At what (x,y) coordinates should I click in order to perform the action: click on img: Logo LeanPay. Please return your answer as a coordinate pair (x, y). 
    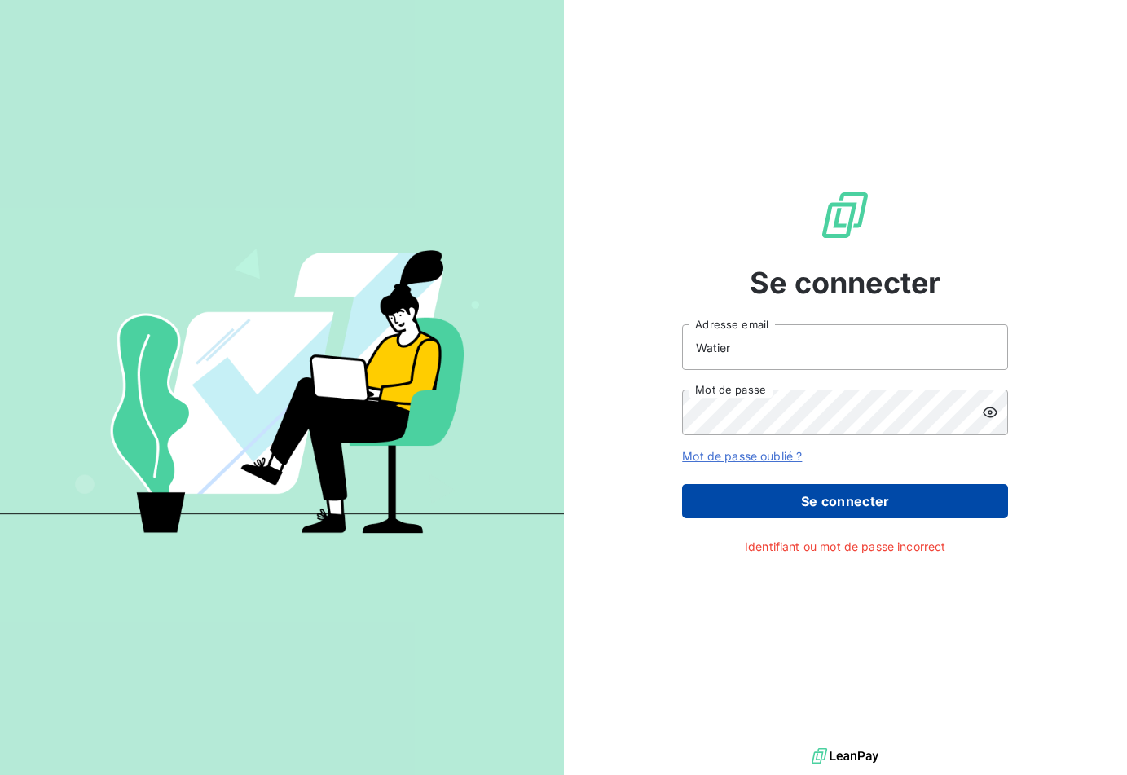
    Looking at the image, I should click on (845, 215).